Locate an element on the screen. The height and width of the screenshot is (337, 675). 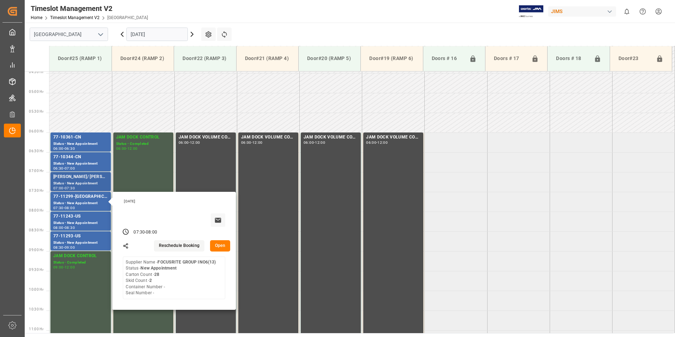
button: Help Center is located at coordinates (643, 11).